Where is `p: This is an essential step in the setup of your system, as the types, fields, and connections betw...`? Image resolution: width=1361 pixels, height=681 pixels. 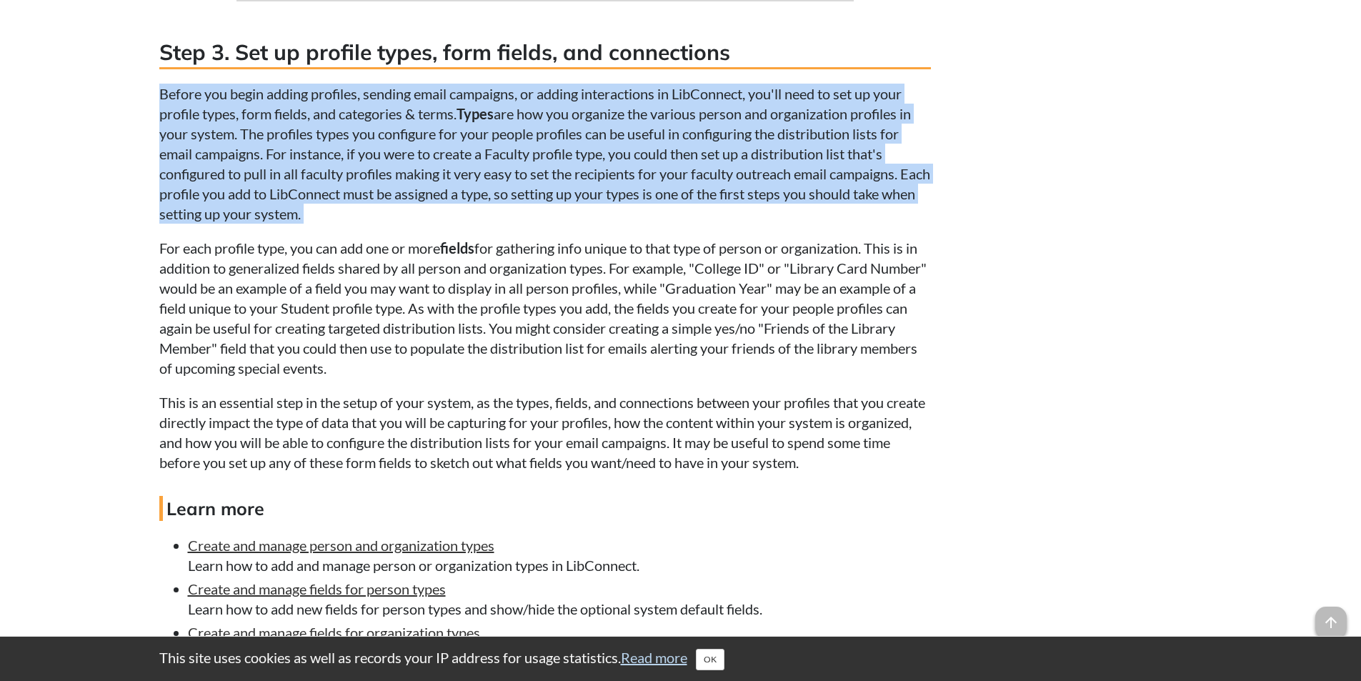 p: This is an essential step in the setup of your system, as the types, fields, and connections betw... is located at coordinates (545, 432).